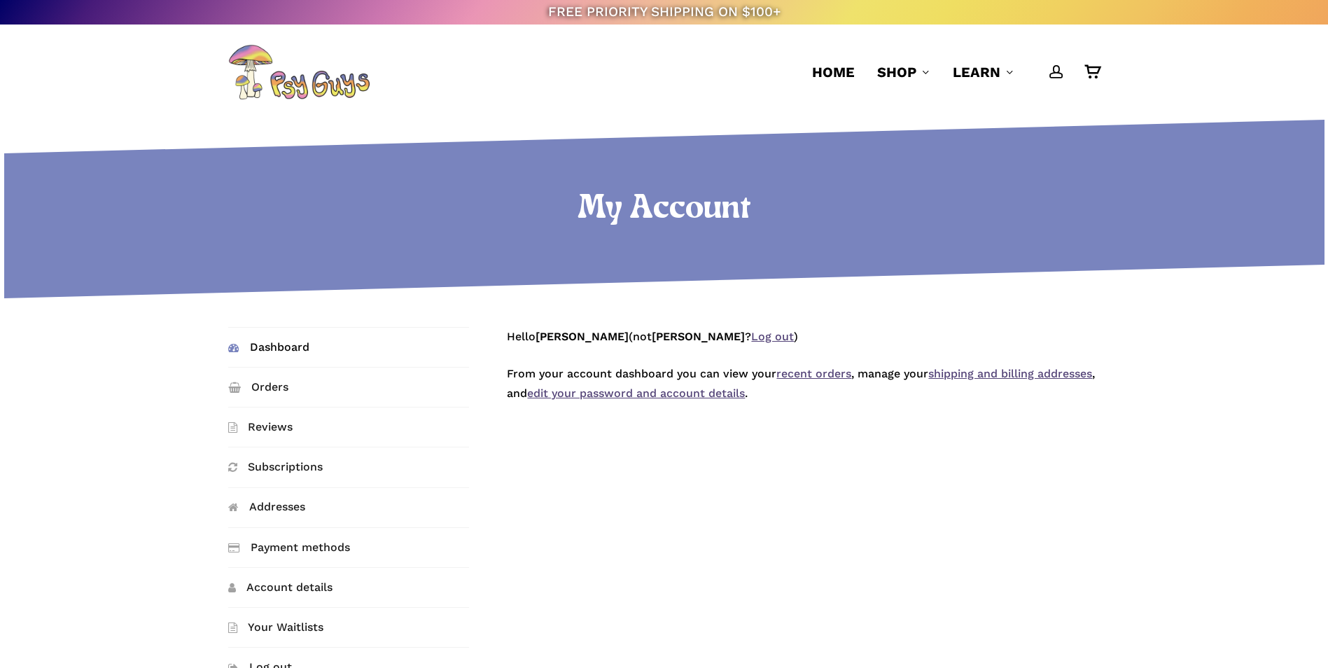 This screenshot has width=1328, height=668. I want to click on span: Shop, so click(897, 72).